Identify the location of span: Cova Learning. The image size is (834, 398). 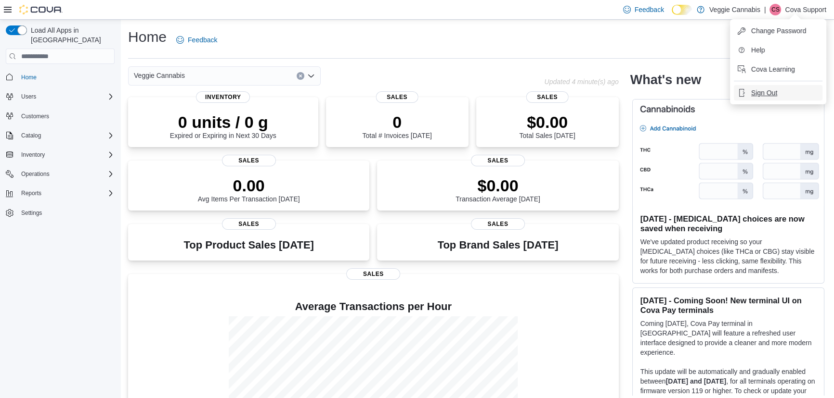
(772, 69).